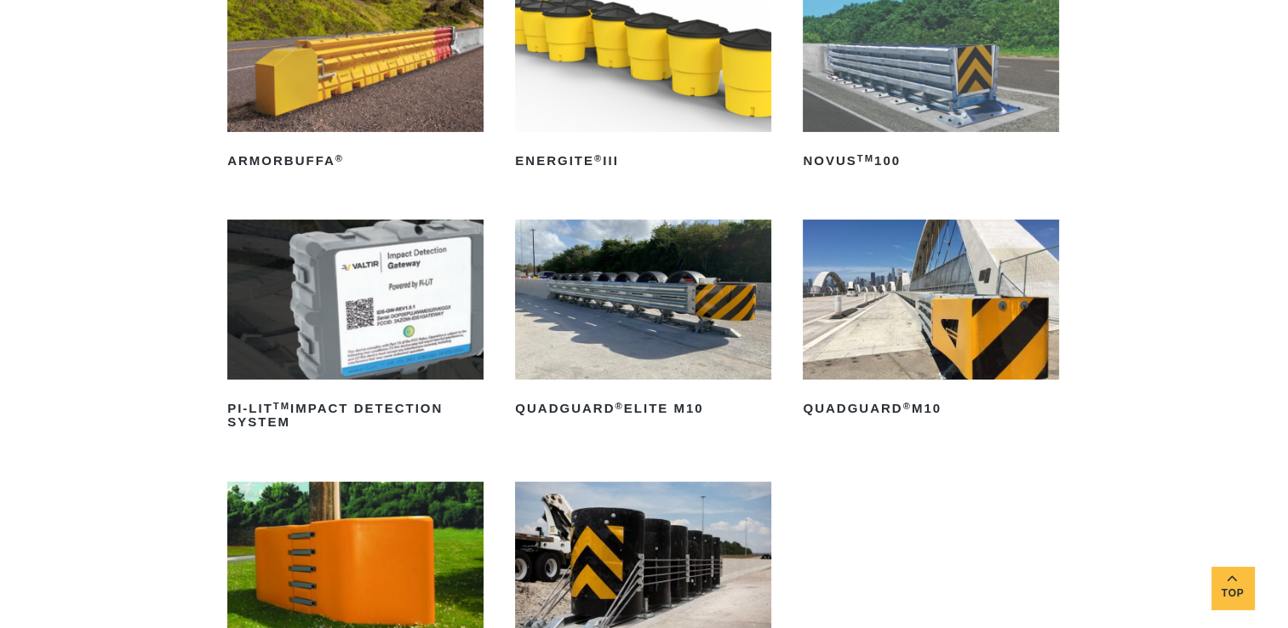 This screenshot has width=1288, height=628. What do you see at coordinates (643, 321) in the screenshot?
I see `a: QuadGuard®Elite M10` at bounding box center [643, 321].